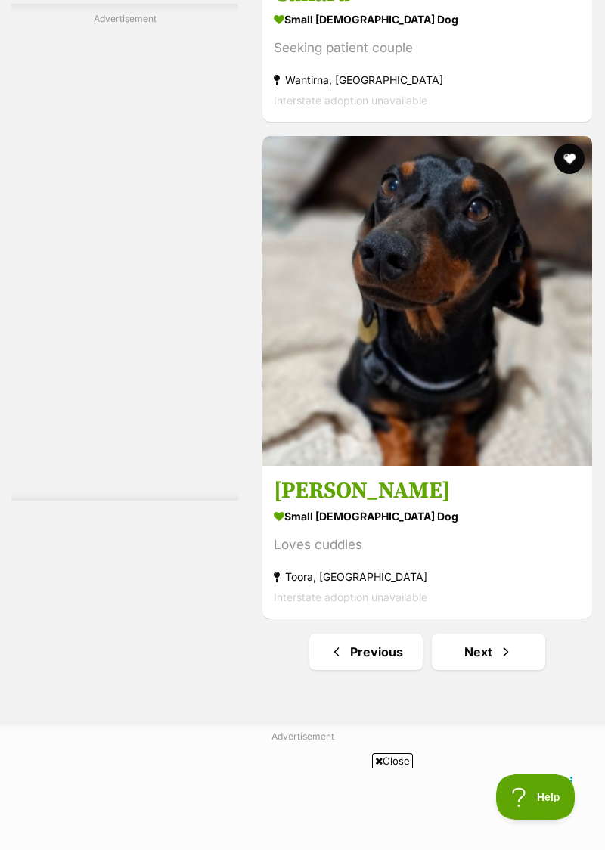 The width and height of the screenshot is (605, 850). What do you see at coordinates (428, 301) in the screenshot?
I see `img: Luther - Dachshund Dog` at bounding box center [428, 301].